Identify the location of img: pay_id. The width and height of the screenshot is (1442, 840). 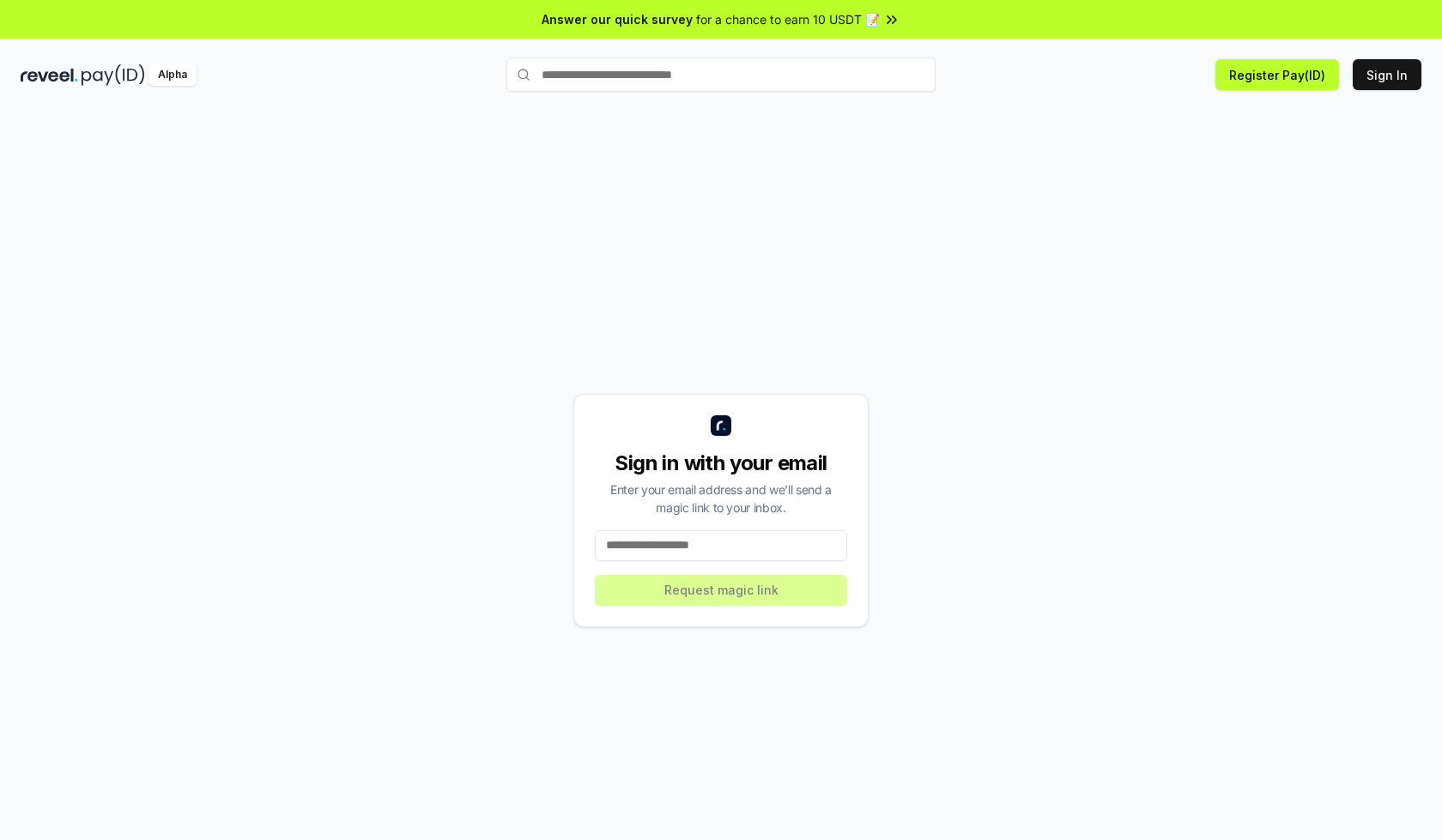
(113, 74).